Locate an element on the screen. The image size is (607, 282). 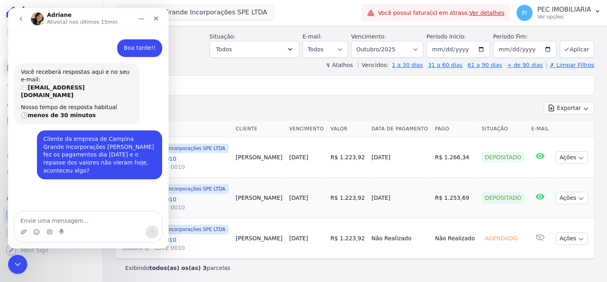
th: Data de Pagamento is located at coordinates (400, 129).